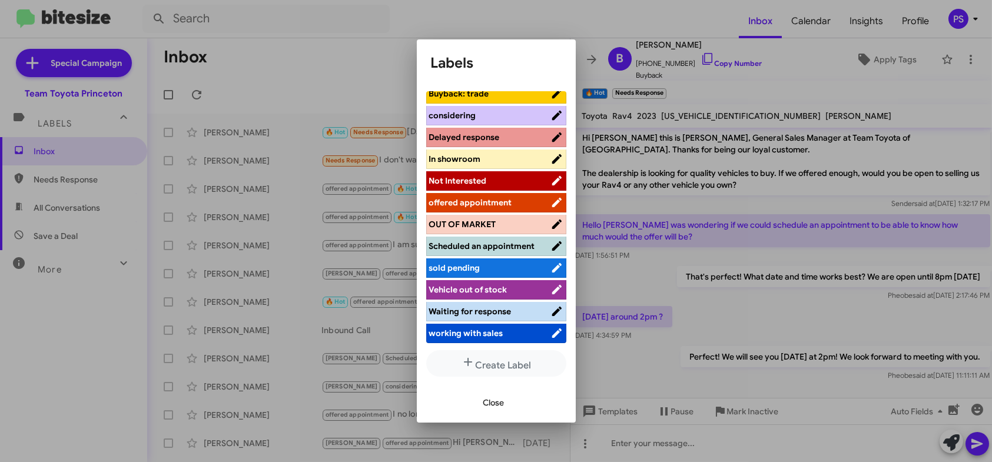 The image size is (992, 462). What do you see at coordinates (466, 333) in the screenshot?
I see `span: working with sales` at bounding box center [466, 333].